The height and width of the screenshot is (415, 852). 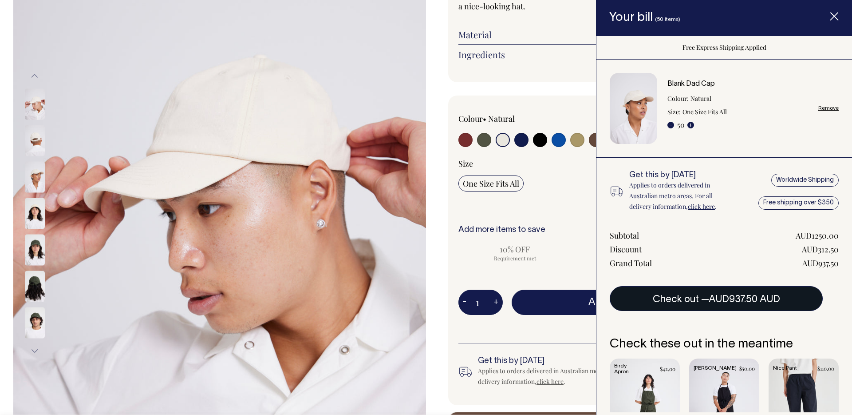 What do you see at coordinates (682, 196) in the screenshot?
I see `p: Applies to orders delivered in Australian metro areas. For all delivery information, .` at bounding box center [682, 196].